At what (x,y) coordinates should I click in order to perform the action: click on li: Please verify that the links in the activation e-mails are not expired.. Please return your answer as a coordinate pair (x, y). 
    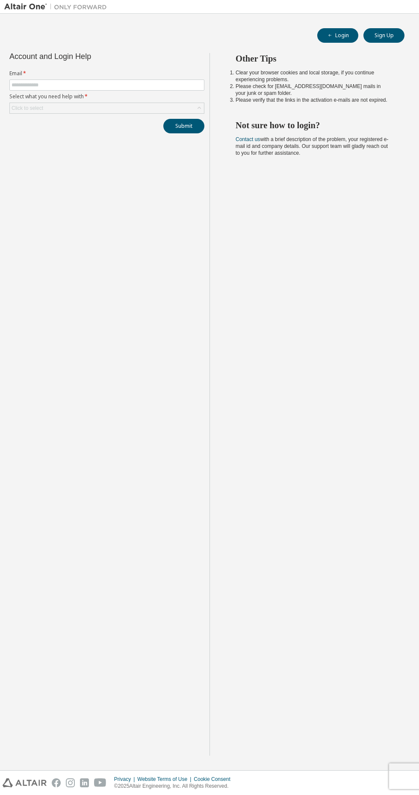
    Looking at the image, I should click on (312, 100).